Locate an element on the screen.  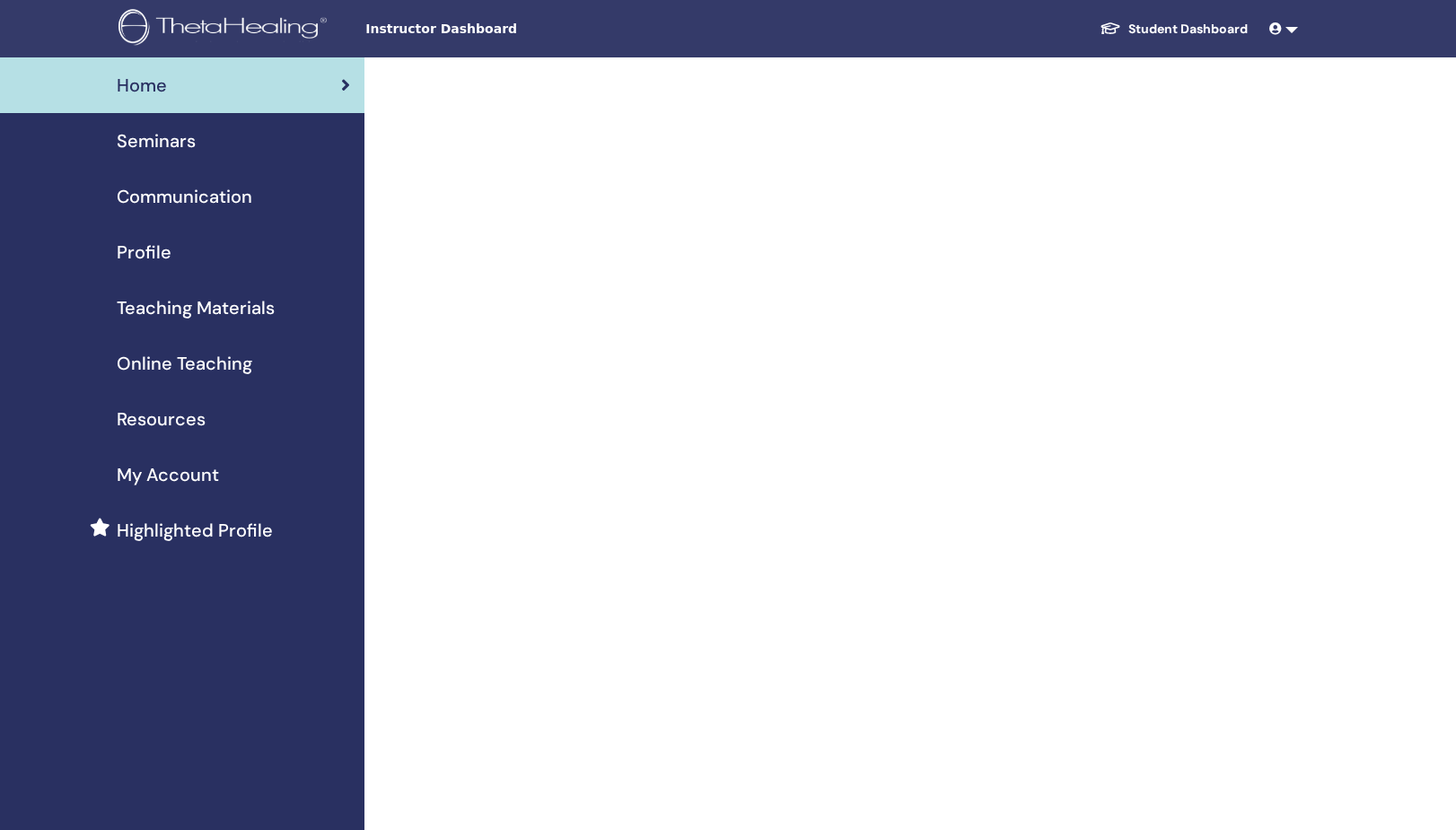
span: Profile is located at coordinates (143, 252).